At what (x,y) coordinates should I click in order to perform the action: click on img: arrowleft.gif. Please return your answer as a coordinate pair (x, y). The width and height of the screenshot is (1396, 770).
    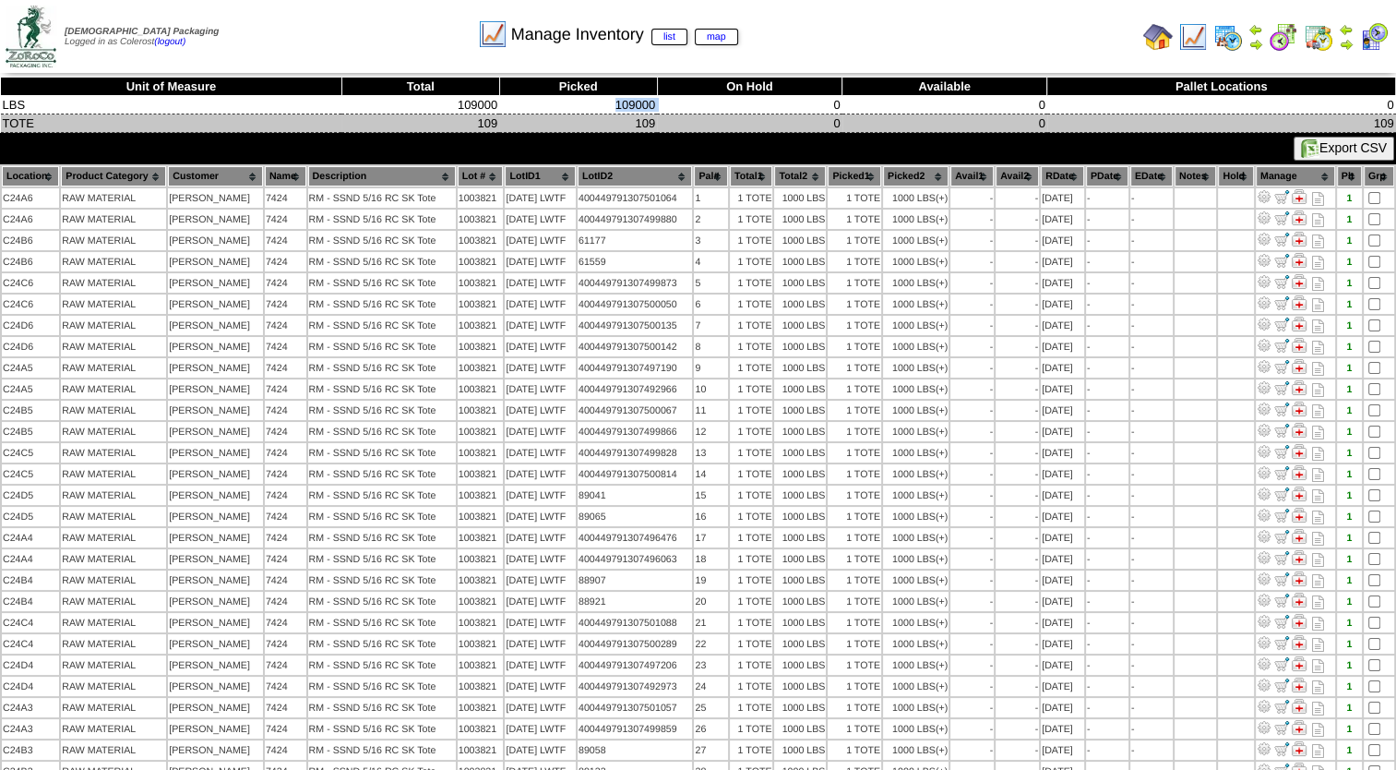
    Looking at the image, I should click on (1346, 30).